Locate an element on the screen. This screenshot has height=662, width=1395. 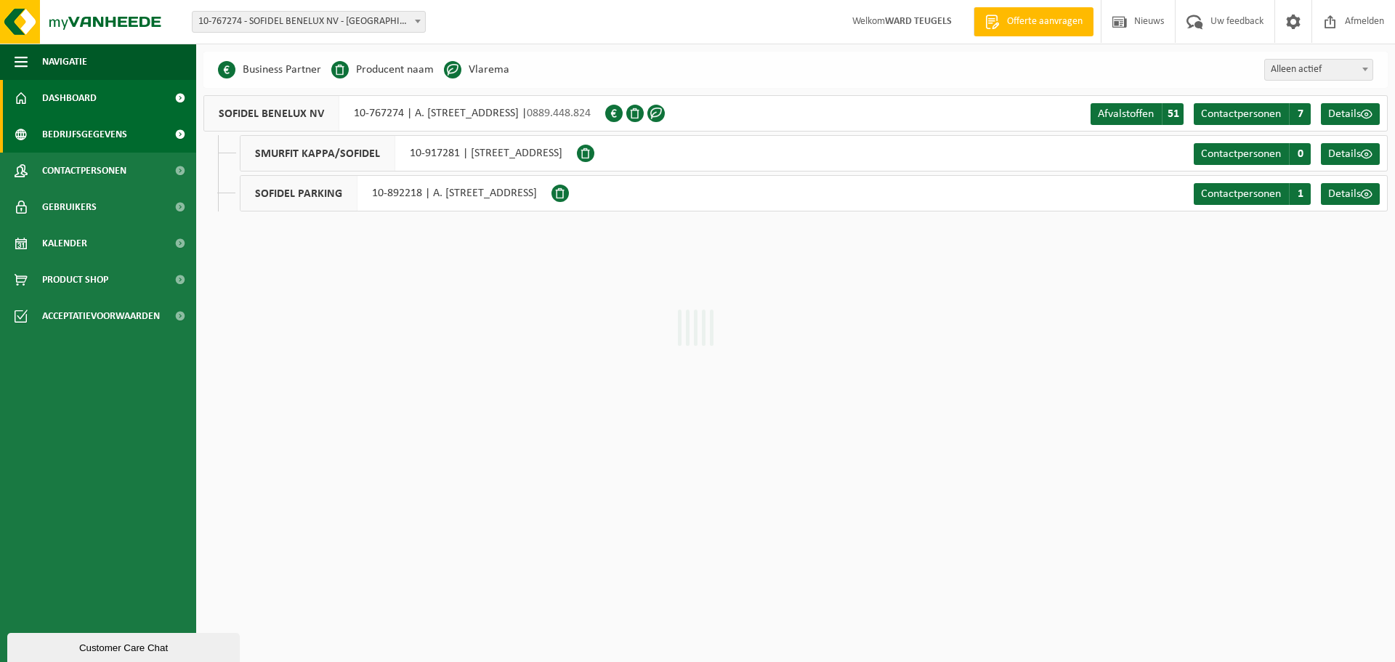
li: Business Partner is located at coordinates (270, 70).